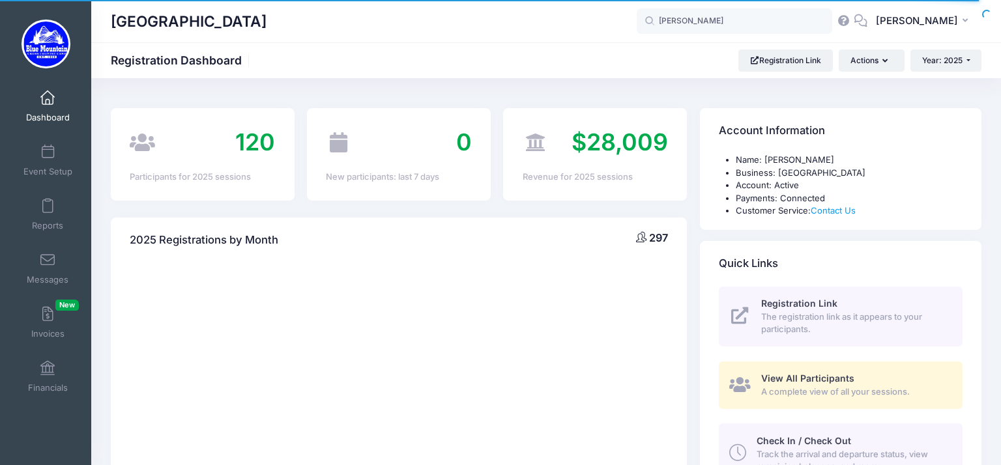  Describe the element at coordinates (48, 160) in the screenshot. I see `a: Event Setup` at that location.